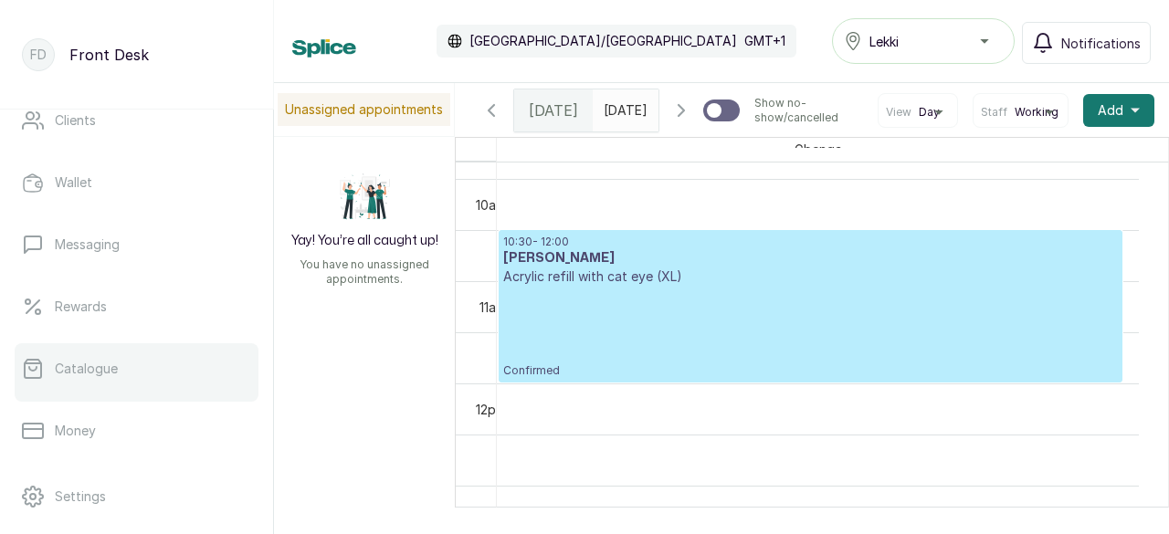  What do you see at coordinates (1111, 111) in the screenshot?
I see `span: Add` at bounding box center [1111, 111].